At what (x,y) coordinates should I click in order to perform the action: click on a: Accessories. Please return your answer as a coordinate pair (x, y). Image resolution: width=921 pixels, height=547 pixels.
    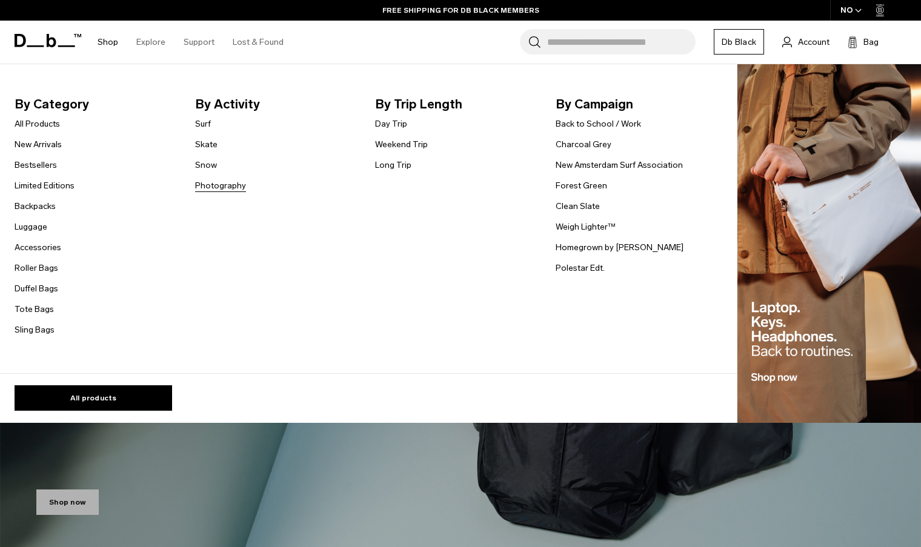
    Looking at the image, I should click on (38, 247).